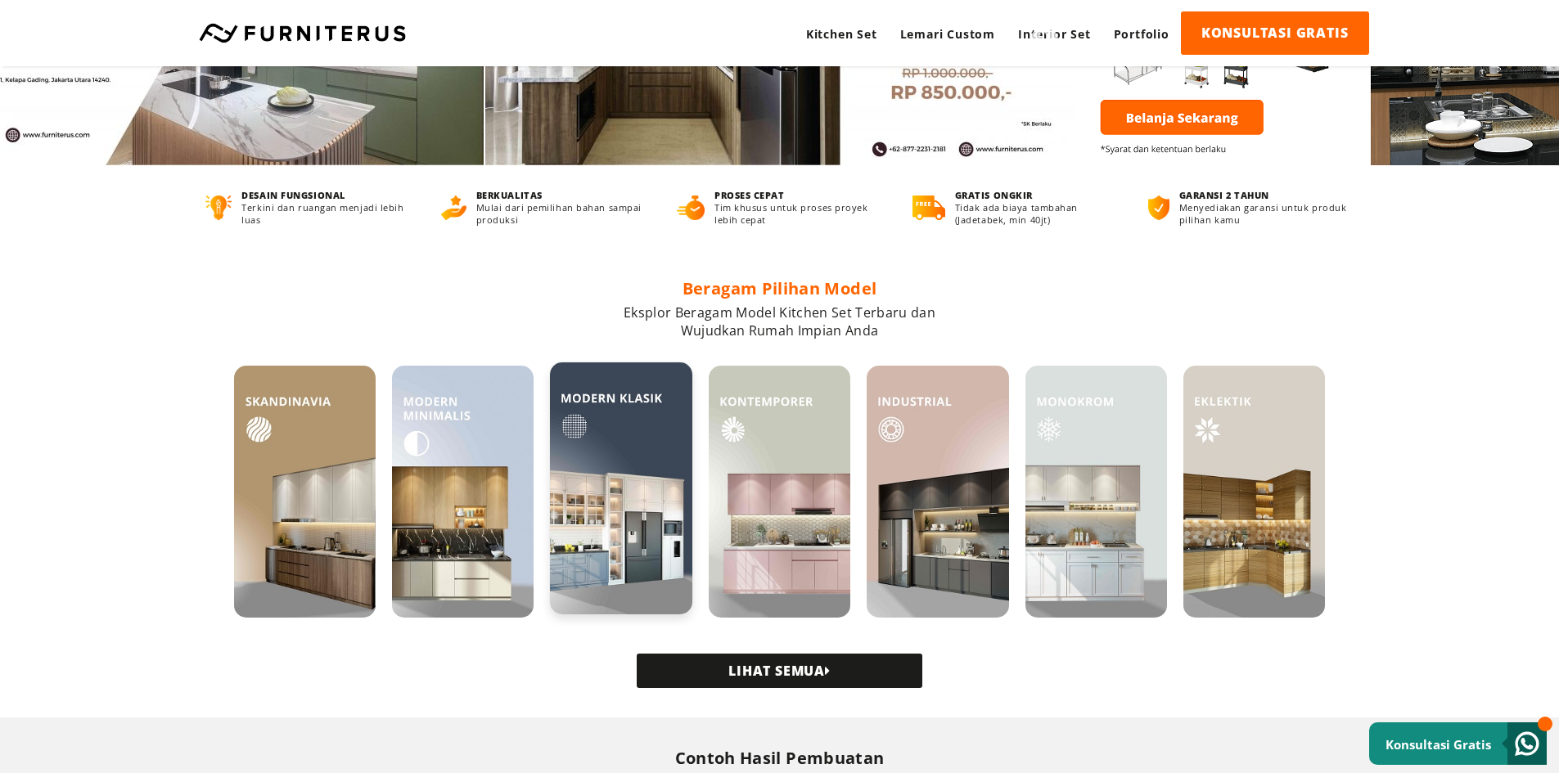  What do you see at coordinates (304, 492) in the screenshot?
I see `img: 1.Skandinavia-1.jpg` at bounding box center [304, 492].